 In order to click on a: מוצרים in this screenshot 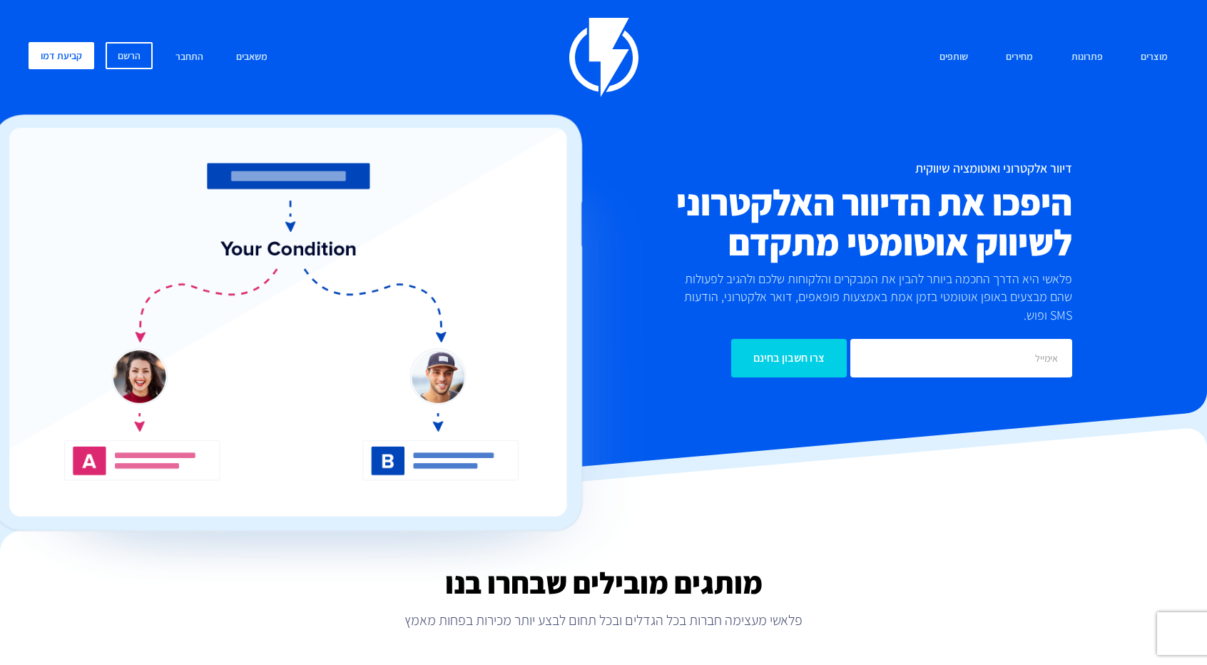, I will do `click(1154, 57)`.